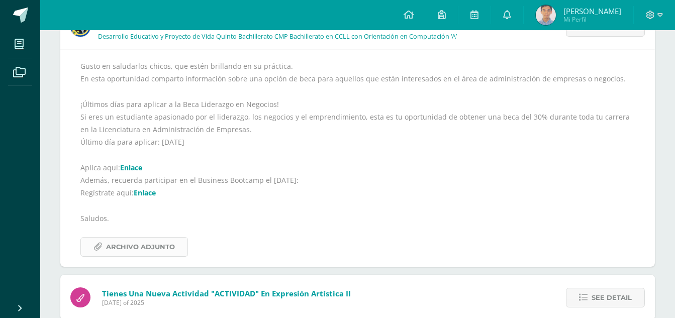 Image resolution: width=675 pixels, height=318 pixels. I want to click on span: Tienes una nueva actividad "ACTIVIDAD" En Expresión Artística II, so click(226, 293).